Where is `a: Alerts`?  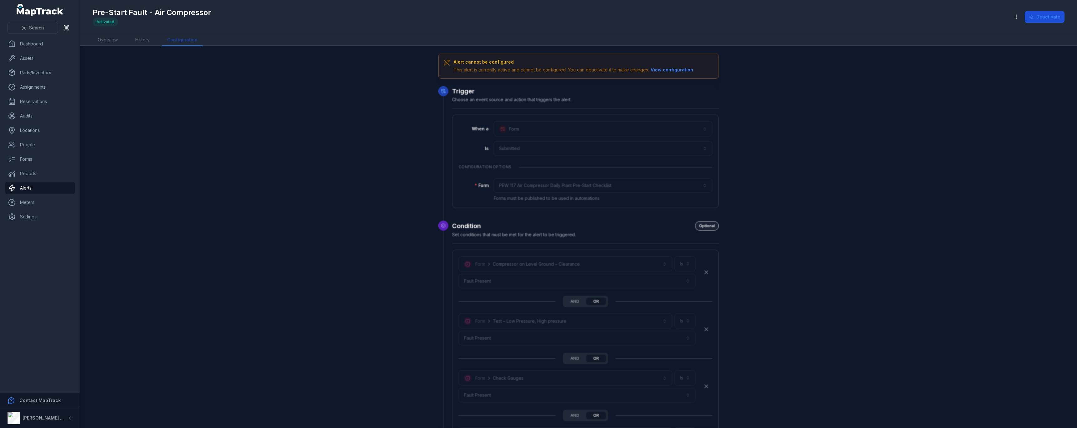
a: Alerts is located at coordinates (40, 188).